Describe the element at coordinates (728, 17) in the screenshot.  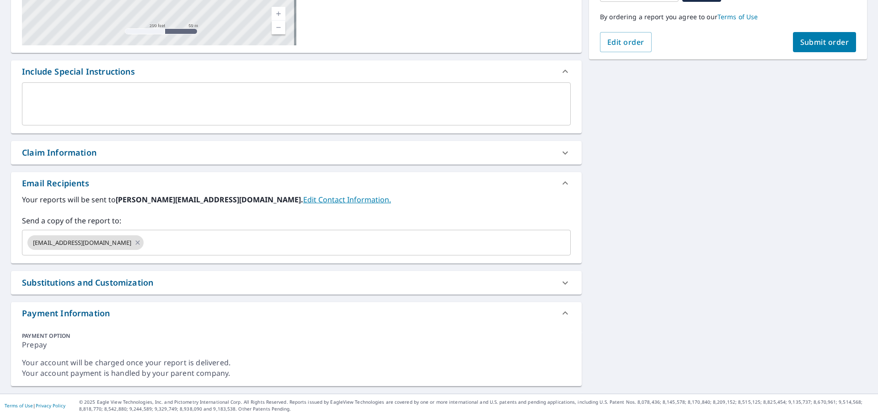
I see `p: By ordering a report you agree to our` at that location.